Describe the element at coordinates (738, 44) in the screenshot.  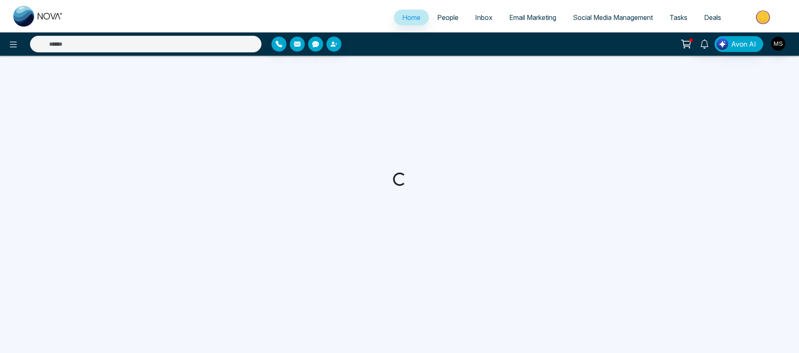
I see `button: Avon AI` at that location.